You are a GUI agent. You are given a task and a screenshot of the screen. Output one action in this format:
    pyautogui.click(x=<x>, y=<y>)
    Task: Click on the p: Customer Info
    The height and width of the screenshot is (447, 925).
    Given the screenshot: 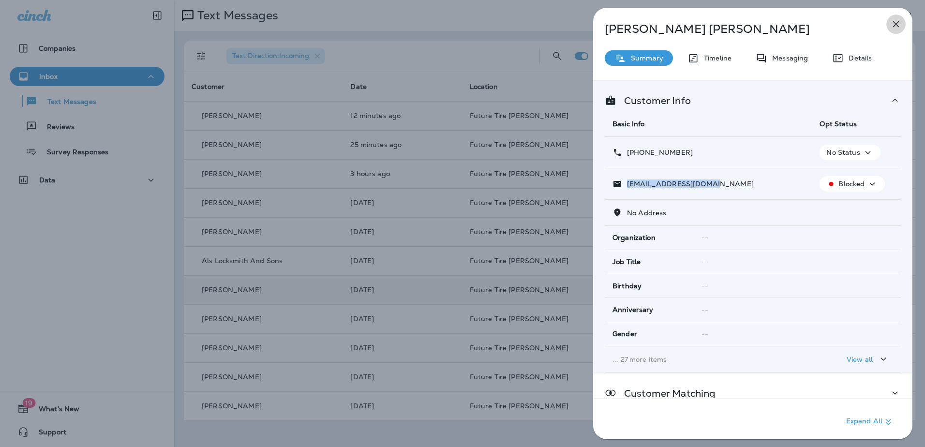 What is the action you would take?
    pyautogui.click(x=653, y=101)
    